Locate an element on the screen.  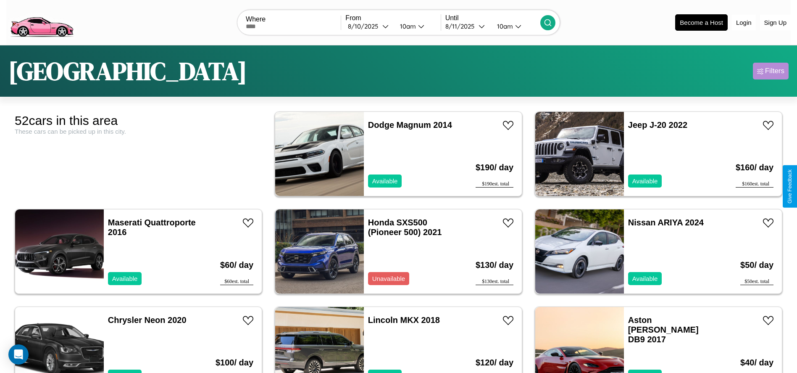
a: Jeep J-20 2022 is located at coordinates (658, 125).